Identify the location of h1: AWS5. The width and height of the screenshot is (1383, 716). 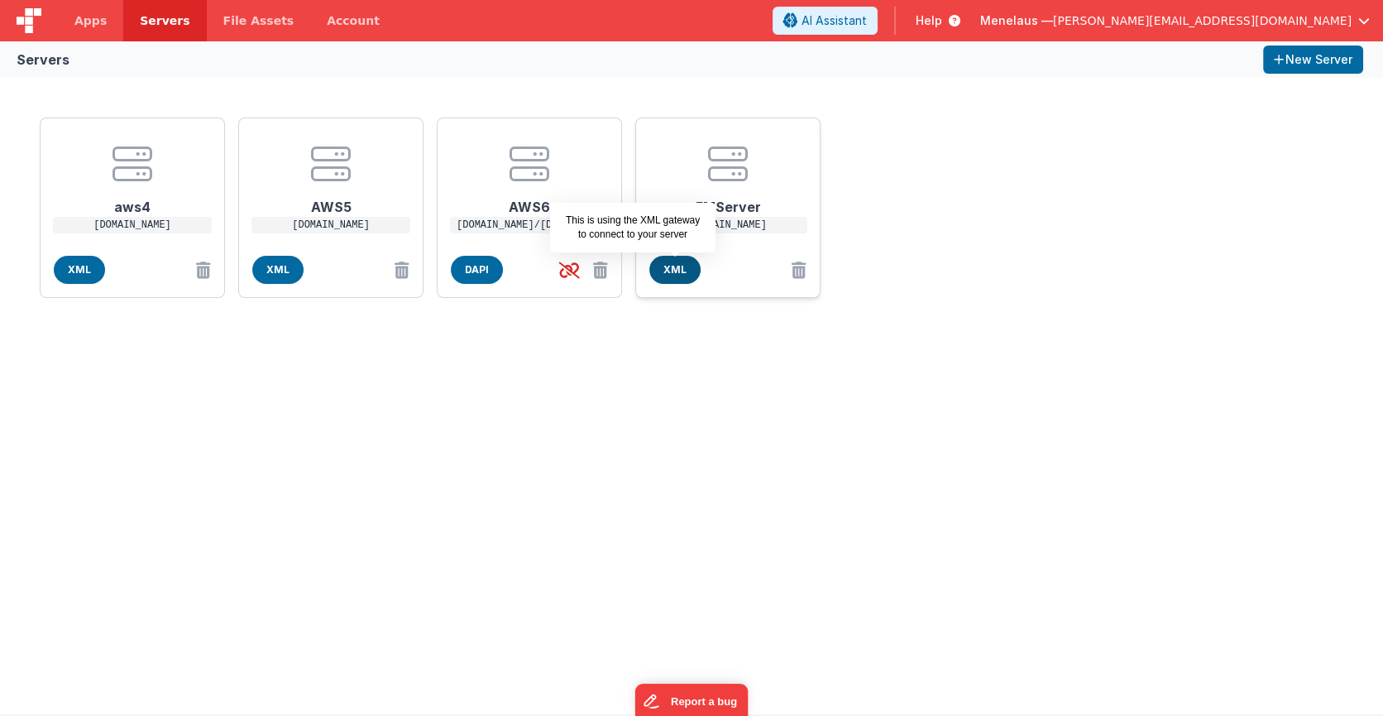
(331, 200).